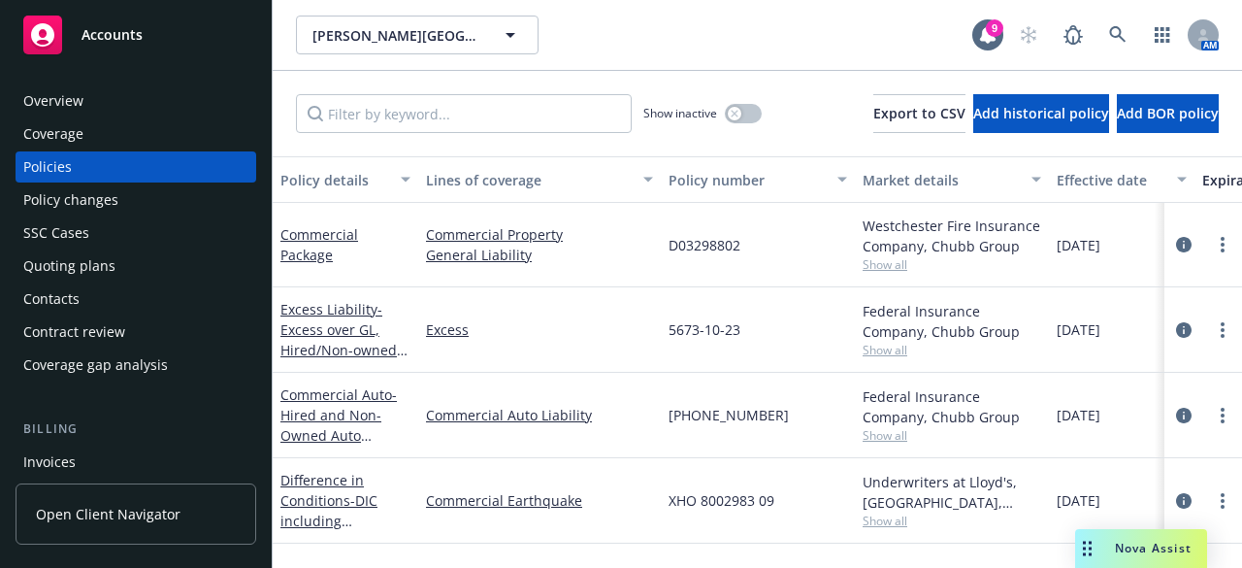  Describe the element at coordinates (339, 425) in the screenshot. I see `a: Commercial Auto` at that location.